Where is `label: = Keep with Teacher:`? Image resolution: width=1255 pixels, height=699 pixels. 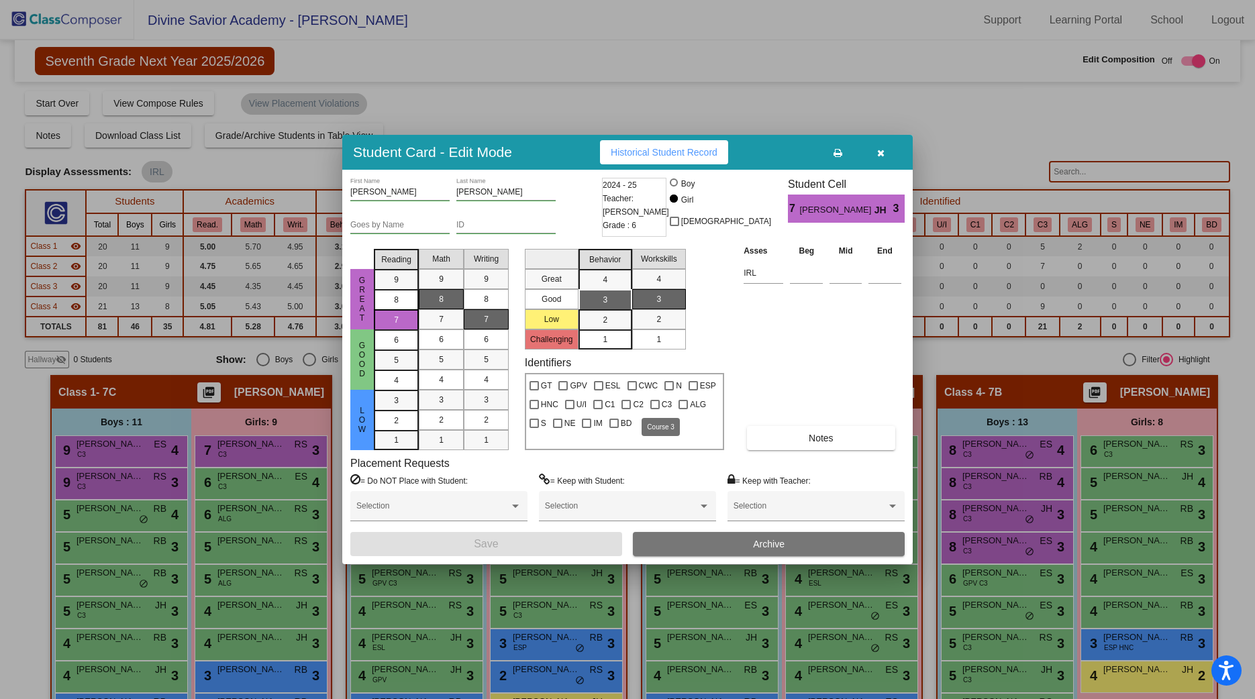
label: = Keep with Teacher: is located at coordinates (769, 481).